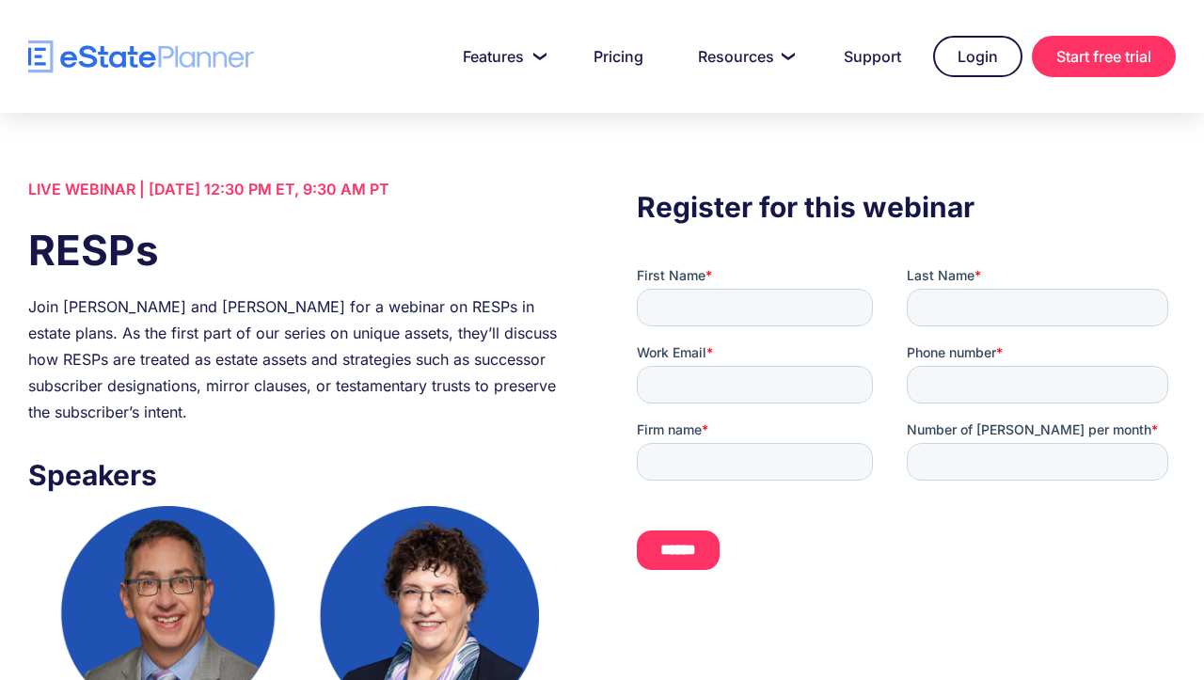 This screenshot has width=1204, height=680. Describe the element at coordinates (141, 56) in the screenshot. I see `a: home` at that location.